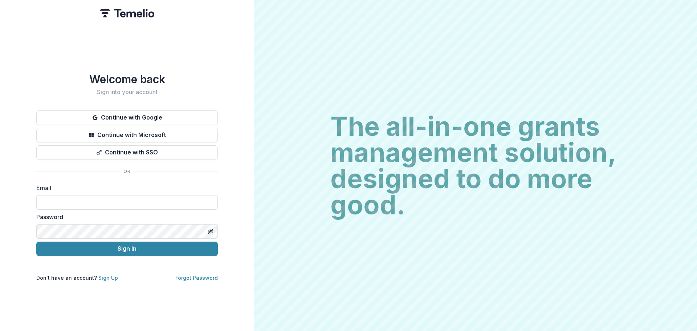 The height and width of the screenshot is (331, 697). Describe the element at coordinates (125, 217) in the screenshot. I see `label: Password` at that location.